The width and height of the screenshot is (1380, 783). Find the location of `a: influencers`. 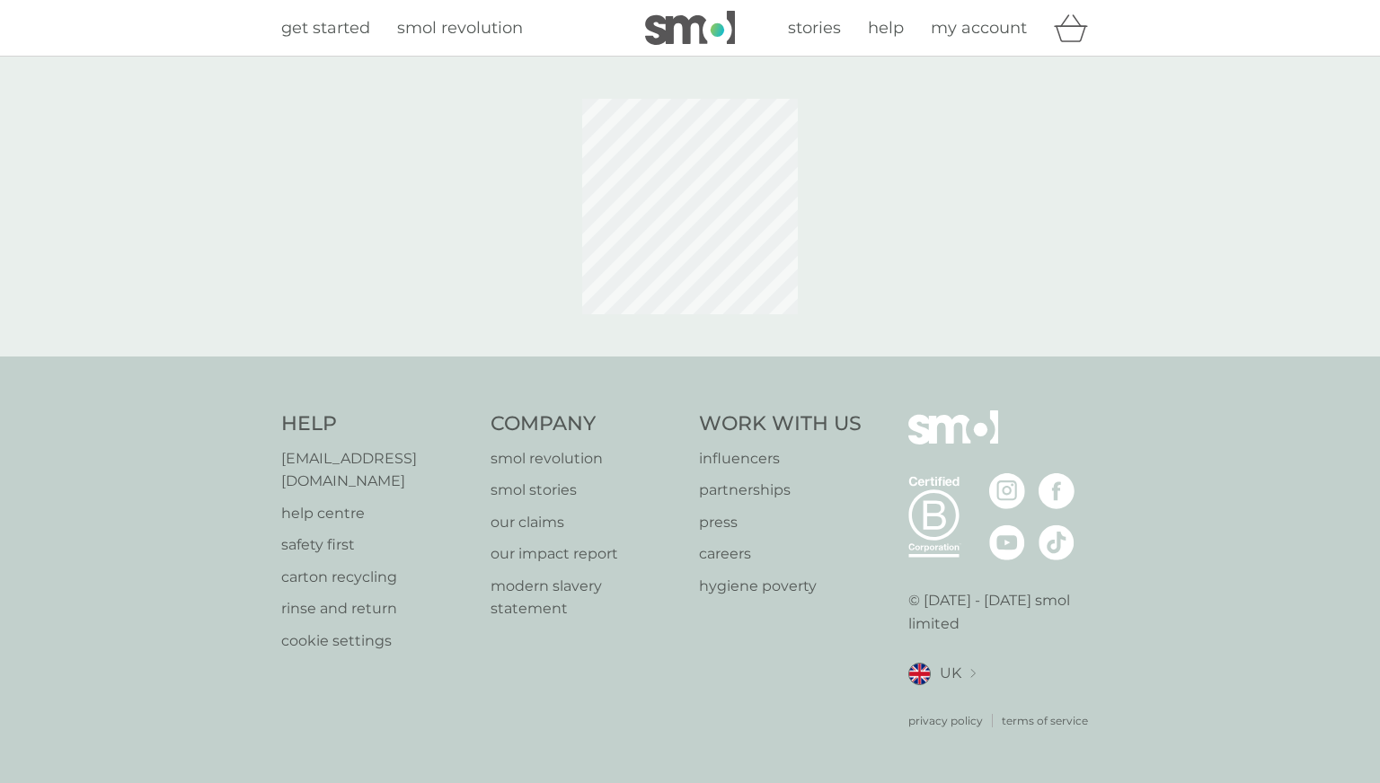

a: influencers is located at coordinates (780, 459).